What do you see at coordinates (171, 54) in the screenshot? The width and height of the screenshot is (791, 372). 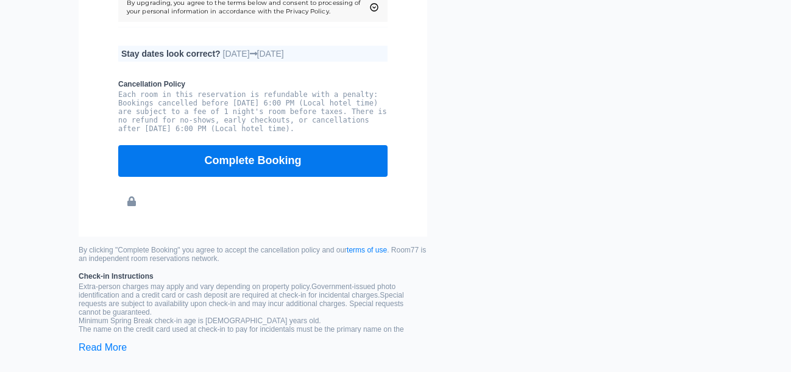 I see `b: Stay dates look correct?` at bounding box center [171, 54].